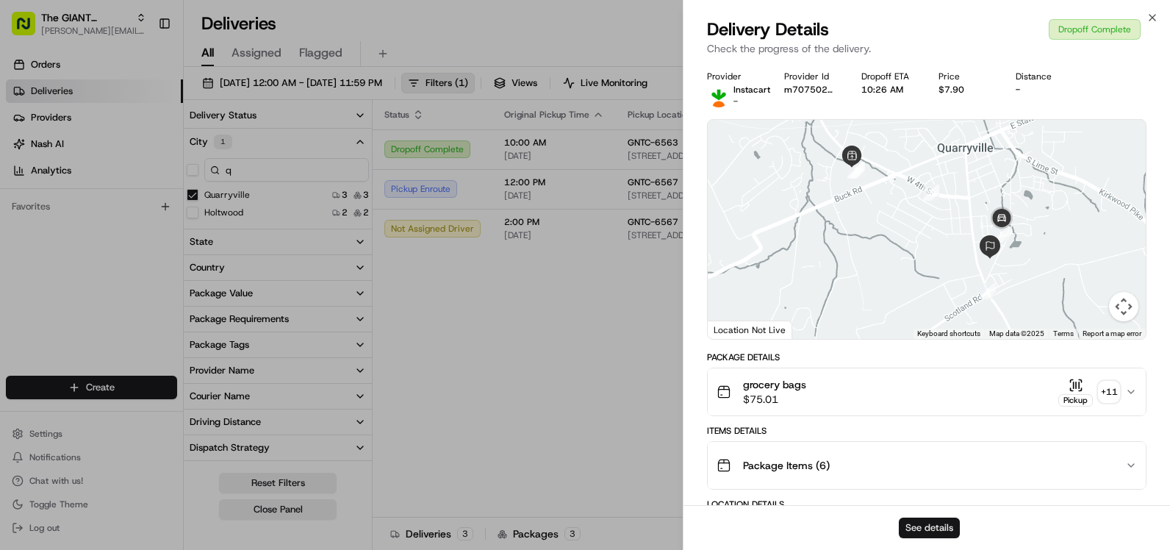  What do you see at coordinates (1017, 333) in the screenshot?
I see `span: Map data ©2025` at bounding box center [1017, 333].